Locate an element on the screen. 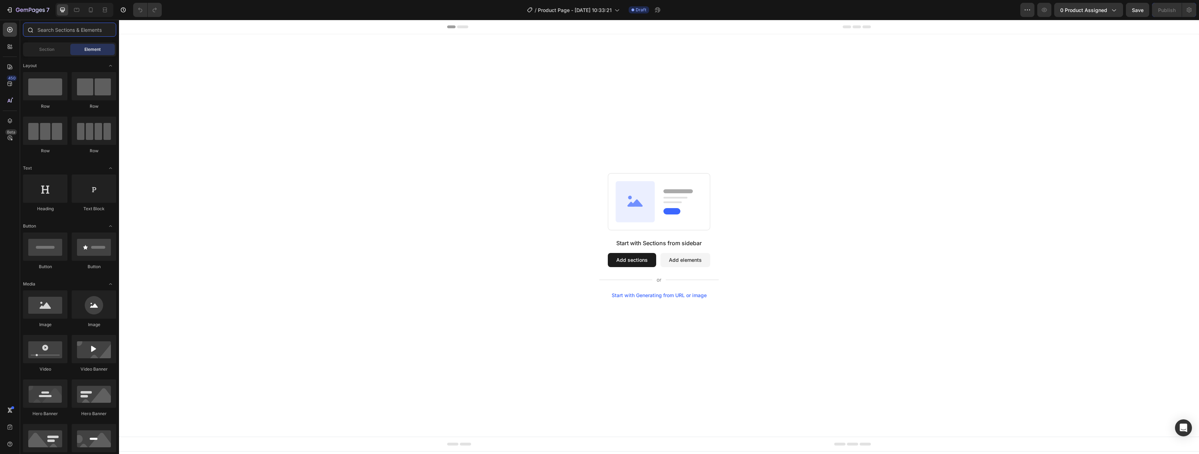  input: Search Sections & Elements is located at coordinates (70, 30).